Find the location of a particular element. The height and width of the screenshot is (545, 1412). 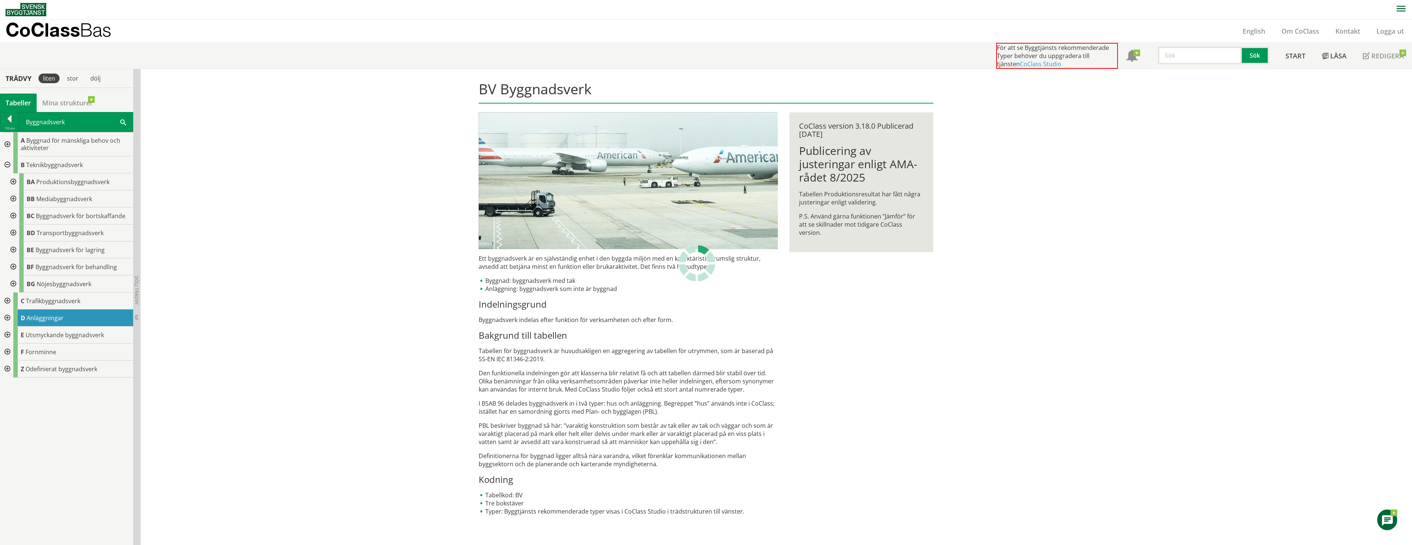

span: Byggnad för mänskliga behov och aktiviteter is located at coordinates (70, 144).